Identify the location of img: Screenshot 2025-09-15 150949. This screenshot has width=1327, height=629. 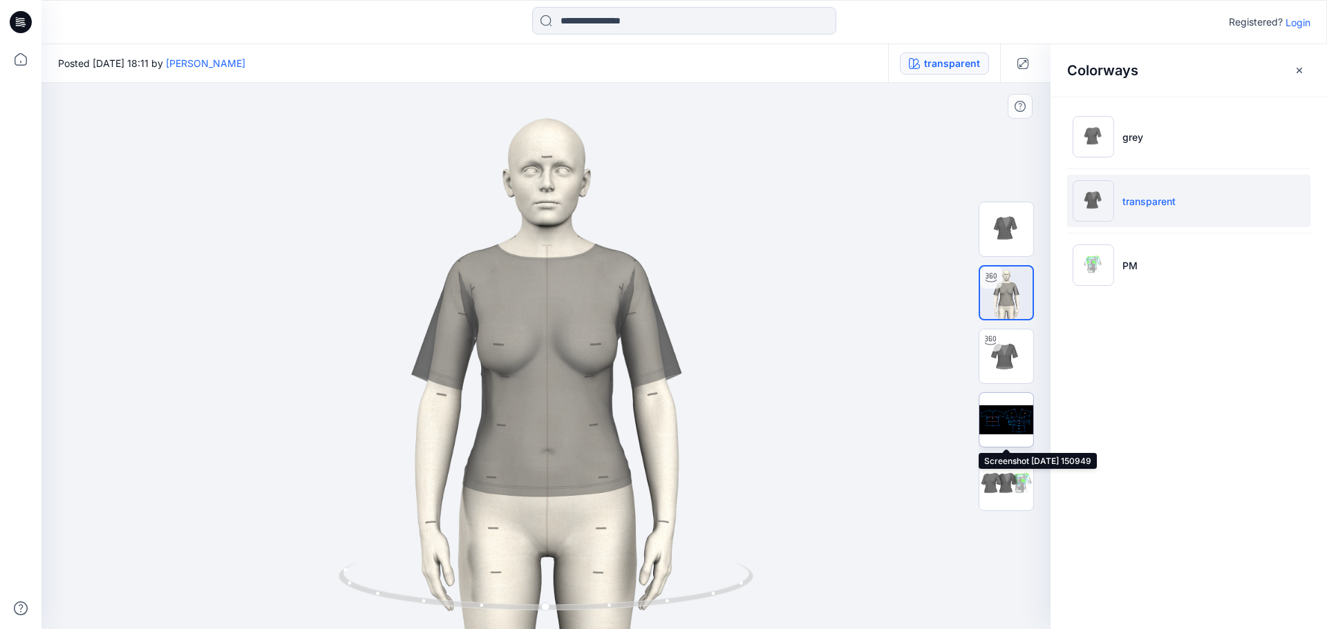
(1006, 420).